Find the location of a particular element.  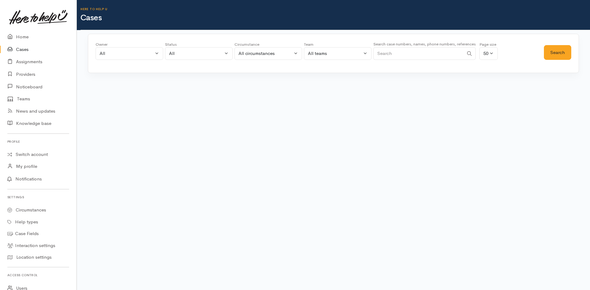

div: All teams is located at coordinates (335, 53).